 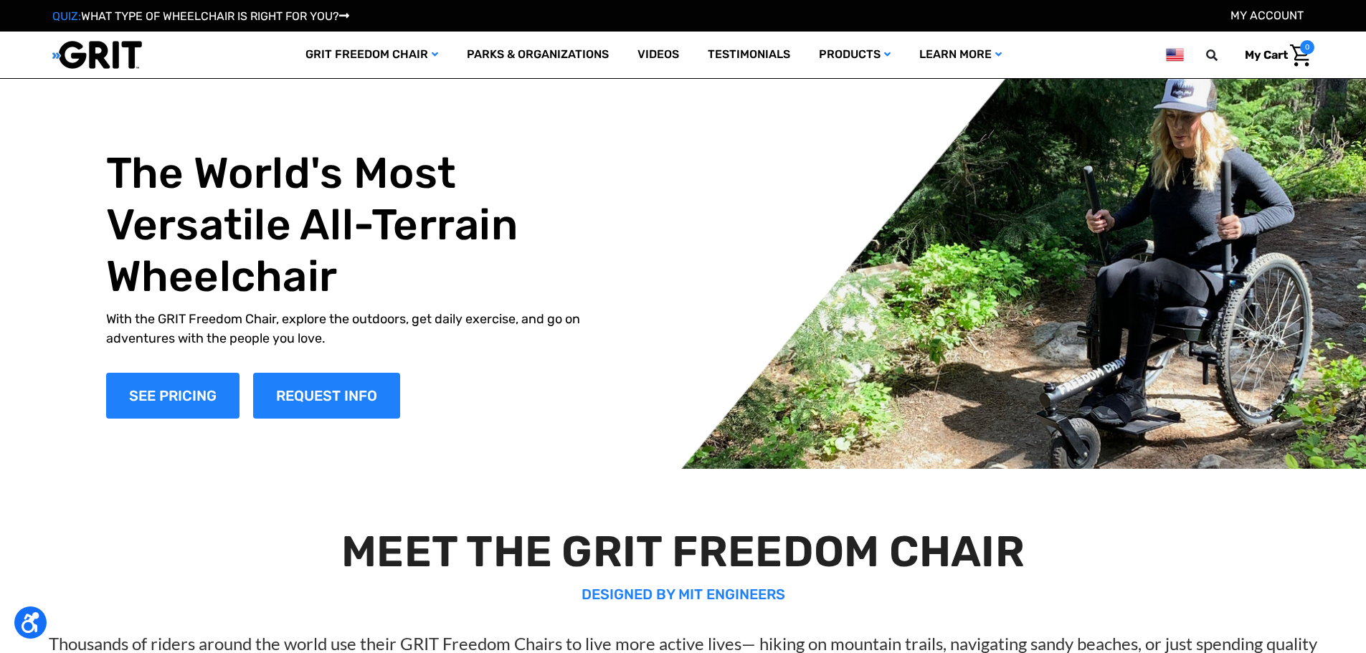 I want to click on a: Account, so click(x=1267, y=15).